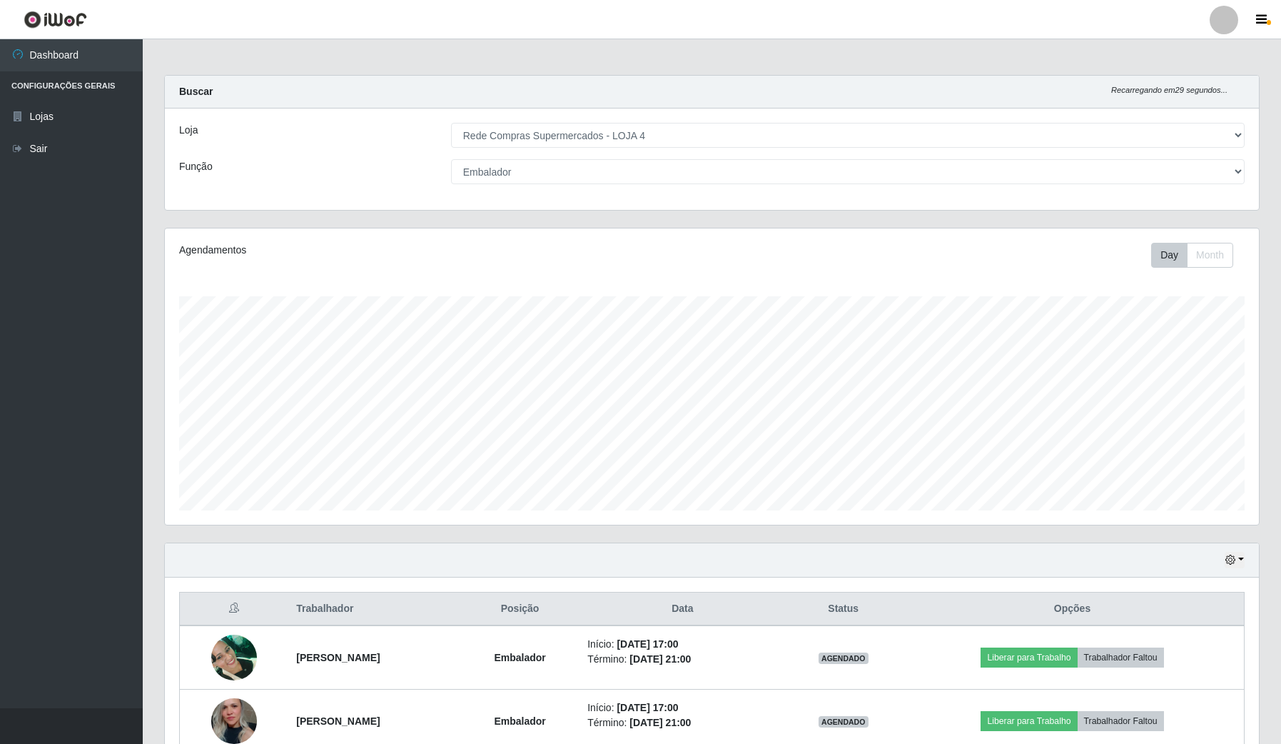  Describe the element at coordinates (1210, 255) in the screenshot. I see `button: Month` at that location.